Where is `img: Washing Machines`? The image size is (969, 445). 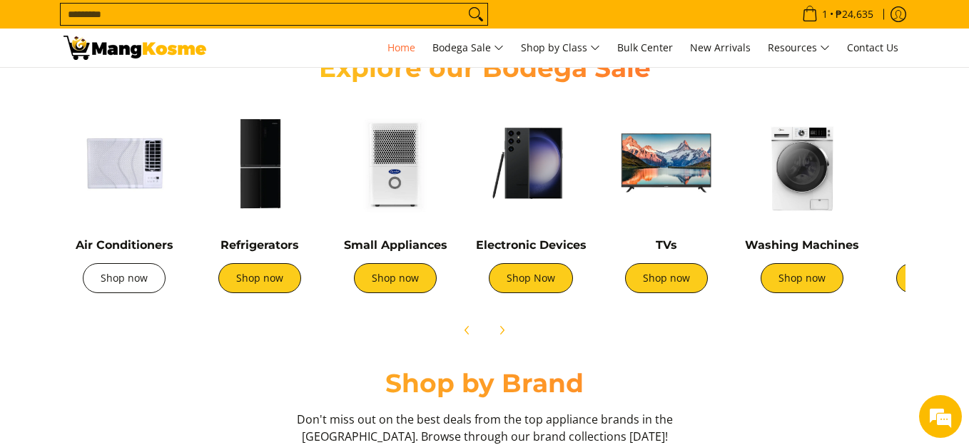 img: Washing Machines is located at coordinates (802, 163).